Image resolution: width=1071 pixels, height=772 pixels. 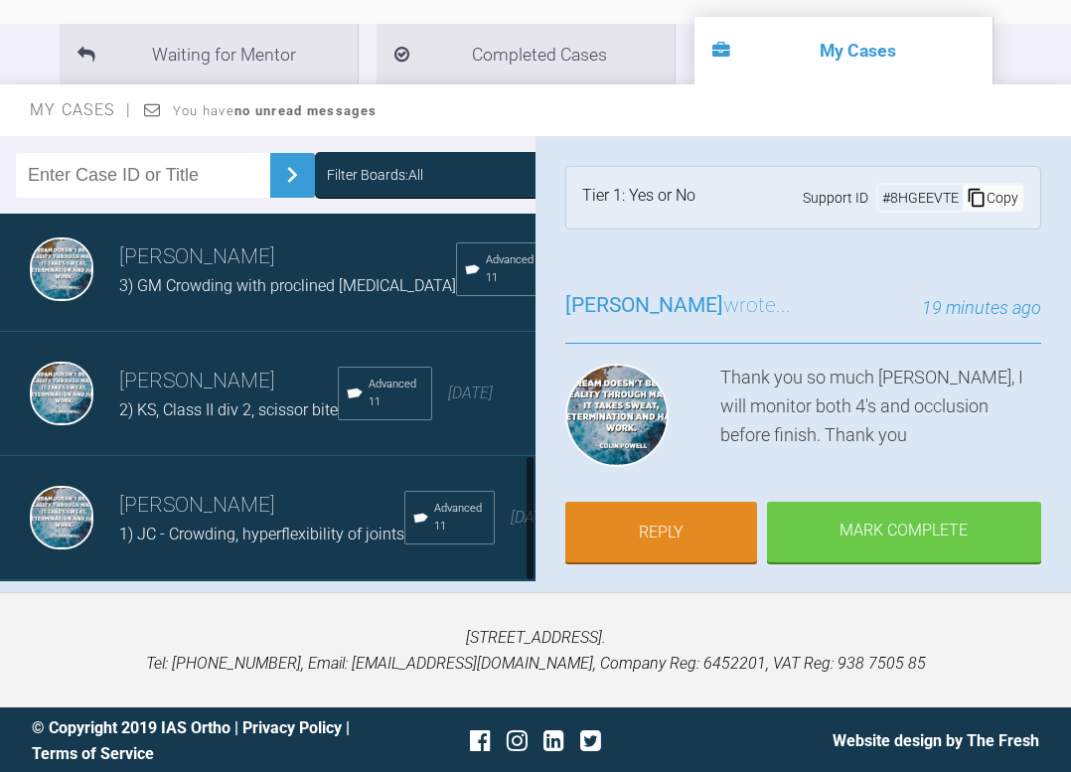 What do you see at coordinates (292, 727) in the screenshot?
I see `a: Privacy Policy` at bounding box center [292, 727].